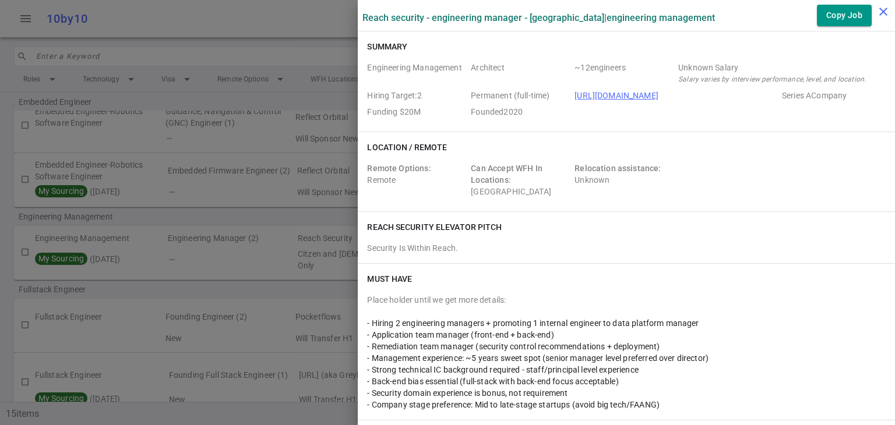 This screenshot has width=895, height=425. What do you see at coordinates (513, 405) in the screenshot?
I see `span: - Company stage preference: Mid to late-stage startups (avoid big tech/FAANG)` at bounding box center [513, 405].